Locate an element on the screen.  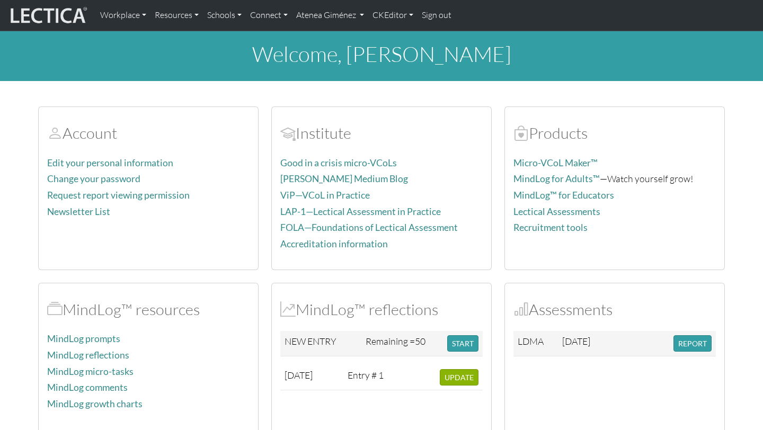
a: MindLog for Adults™ is located at coordinates (556, 179).